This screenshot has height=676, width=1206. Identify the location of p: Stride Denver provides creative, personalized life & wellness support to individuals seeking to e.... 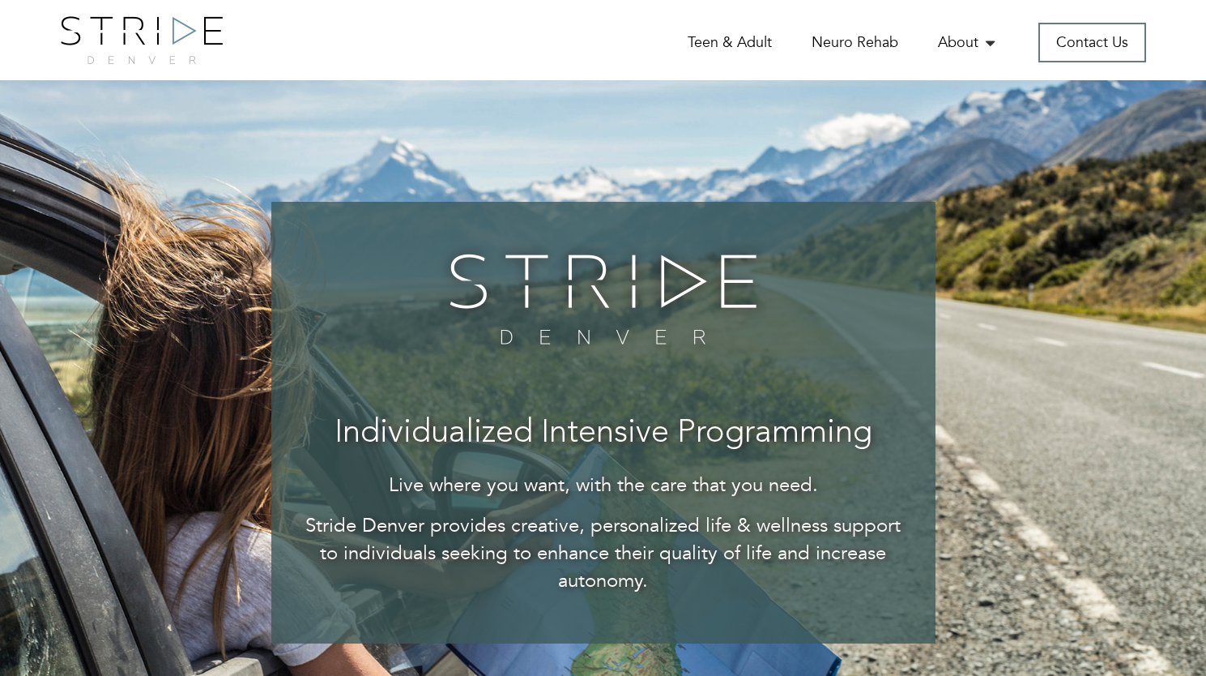
(604, 553).